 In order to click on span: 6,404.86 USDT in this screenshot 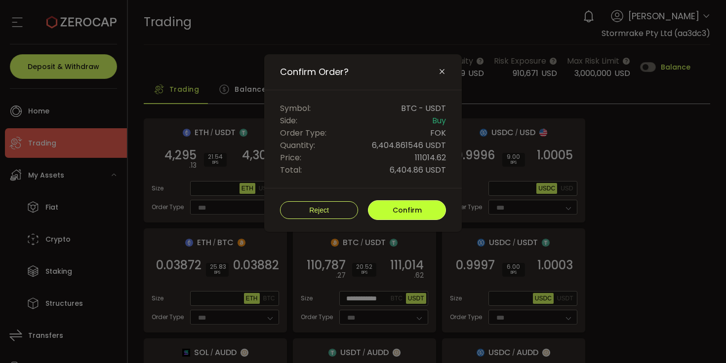, I will do `click(418, 170)`.